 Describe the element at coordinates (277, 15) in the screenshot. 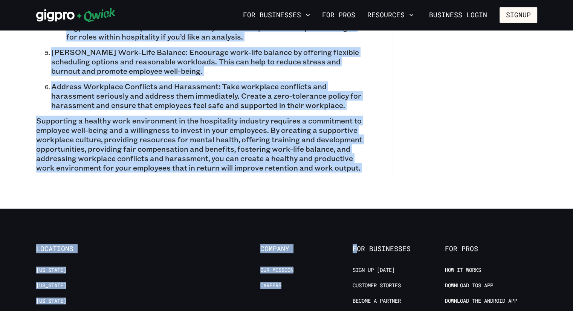

I see `button: For Businesses` at that location.